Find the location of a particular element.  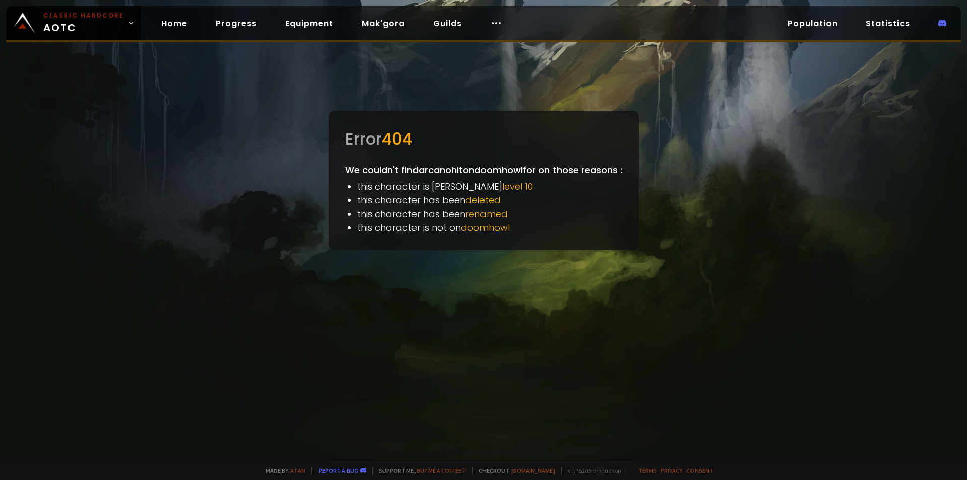

a: a fan is located at coordinates (298, 470).